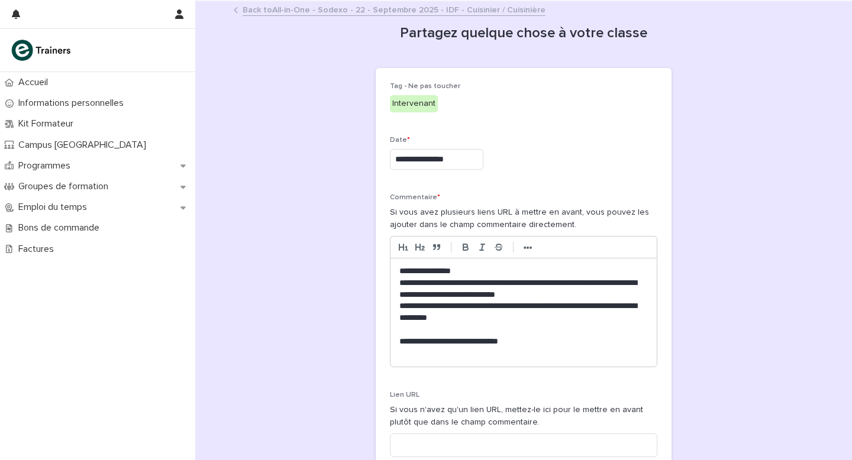  What do you see at coordinates (394, 9) in the screenshot?
I see `a: Back toAll-in-One - Sodexo - 22 - Septembre 2025 - IDF - Cuisinier / Cuisinière` at bounding box center [394, 9].